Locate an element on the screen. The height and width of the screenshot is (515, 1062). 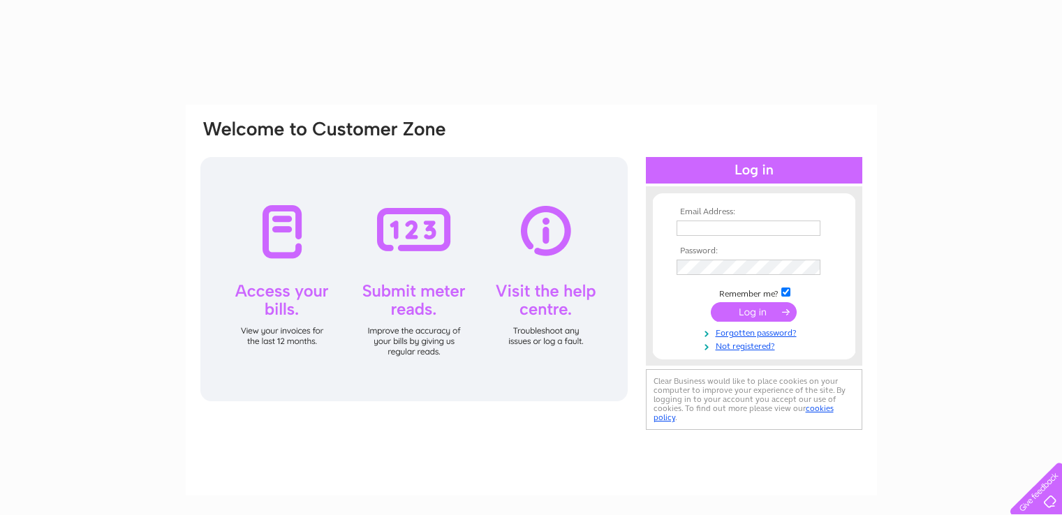
a: cookies policy is located at coordinates (744, 413).